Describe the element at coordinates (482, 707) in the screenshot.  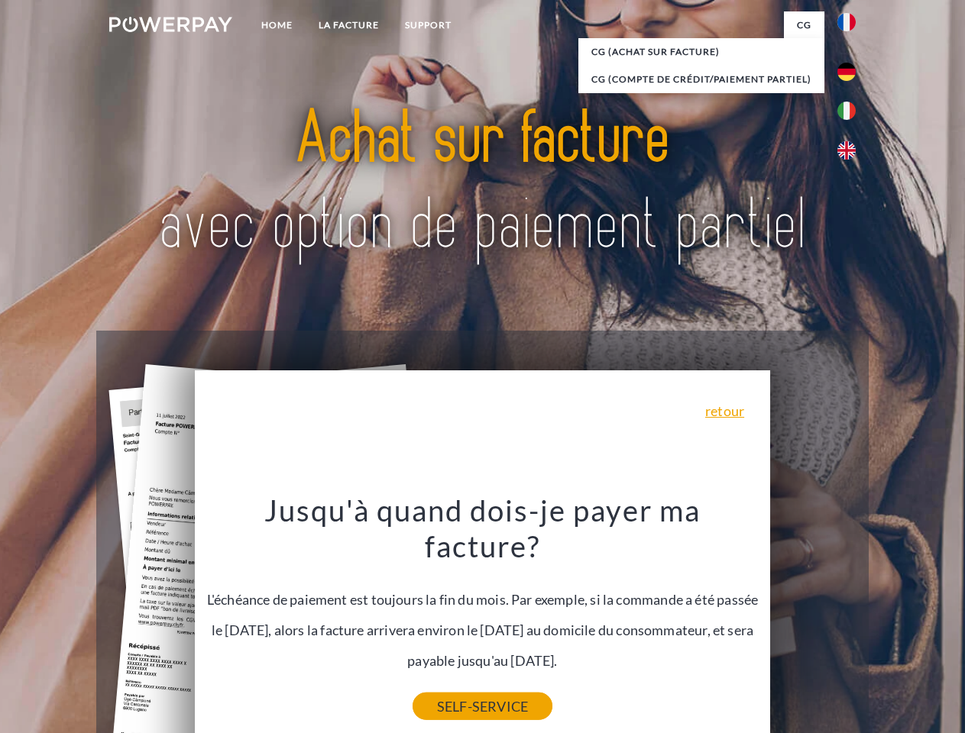
I see `a: SELF-SERVICE` at that location.